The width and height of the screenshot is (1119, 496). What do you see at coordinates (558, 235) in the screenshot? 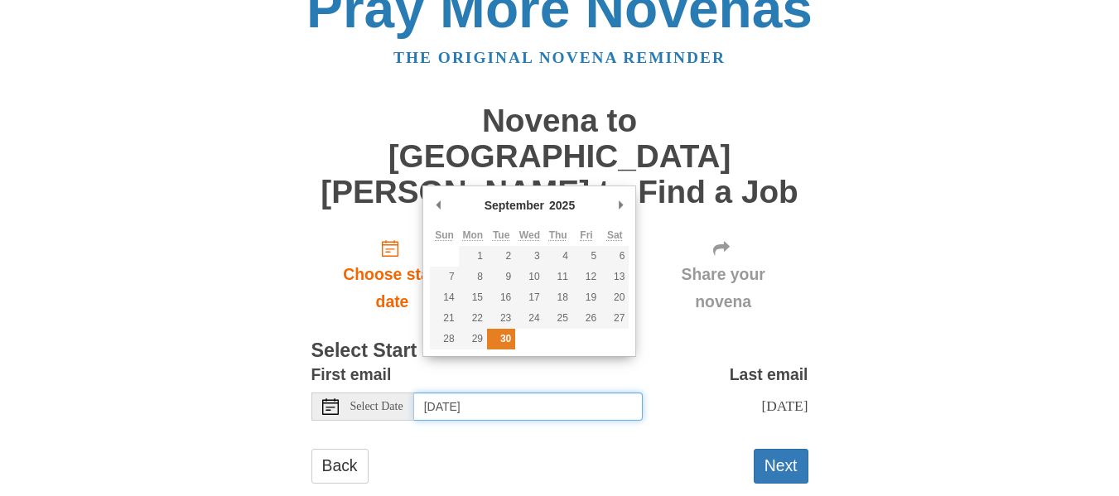
I see `abbr: Thursday` at bounding box center [558, 235].